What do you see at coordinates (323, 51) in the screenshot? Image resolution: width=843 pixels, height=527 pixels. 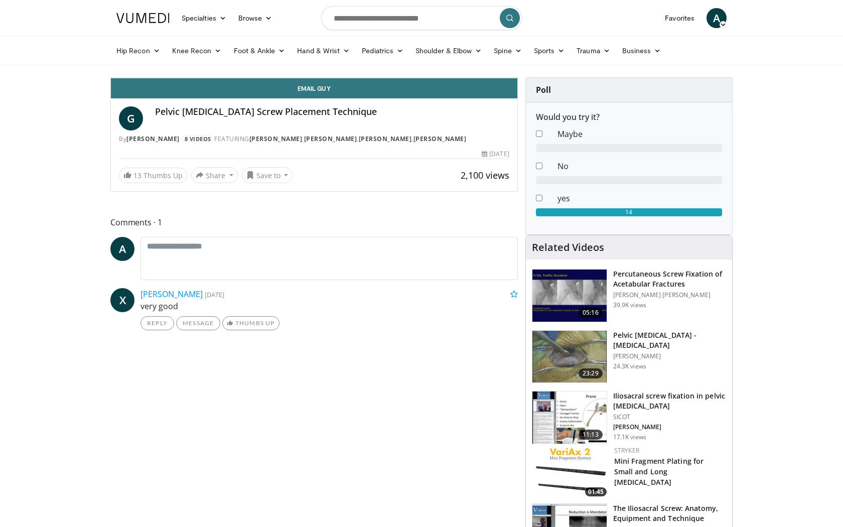 I see `a: Hand & Wrist` at bounding box center [323, 51].